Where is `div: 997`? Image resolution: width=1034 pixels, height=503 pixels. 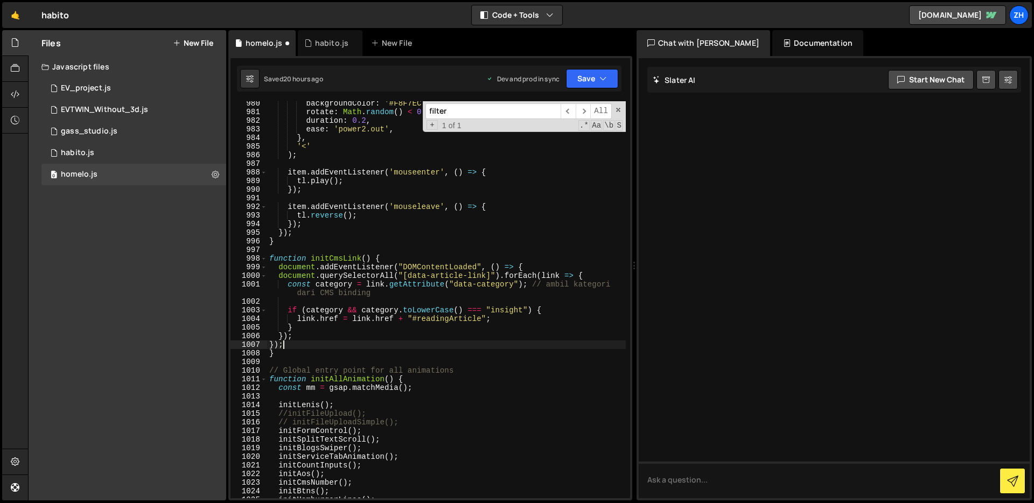 div: 997 is located at coordinates (249, 250).